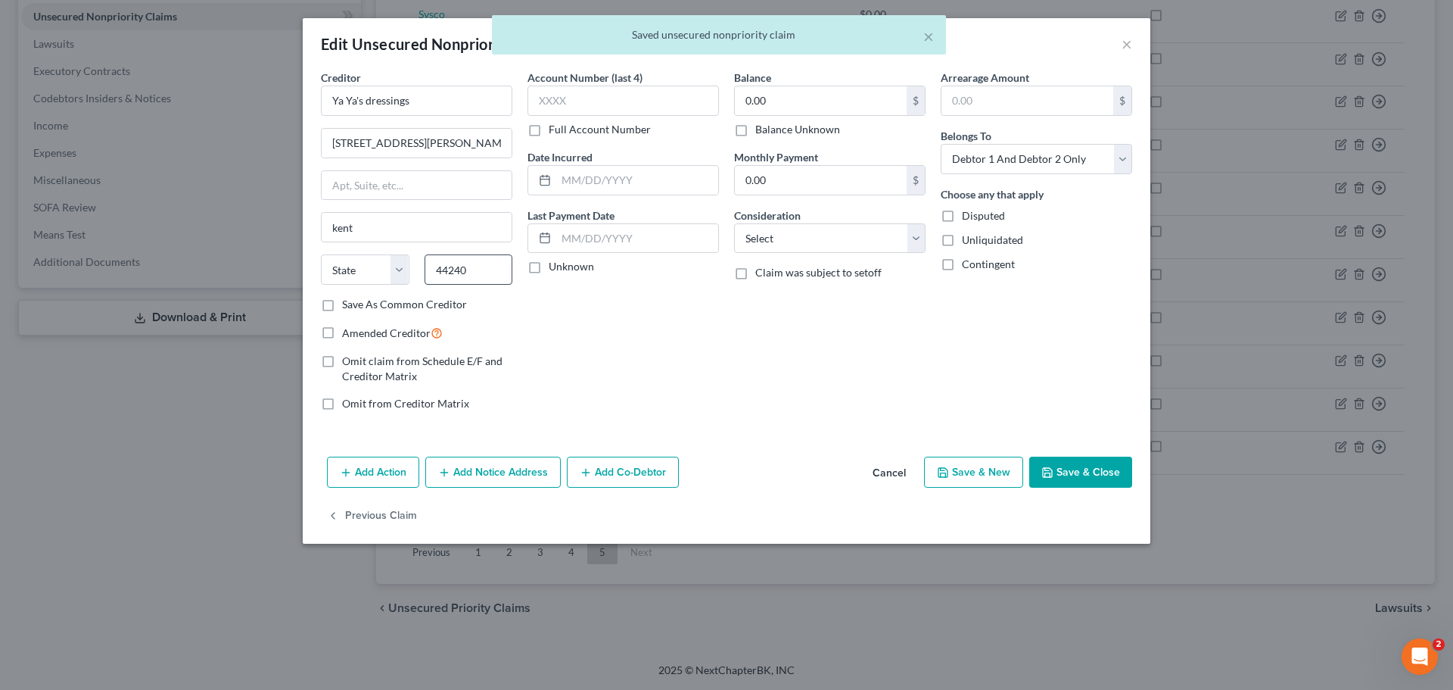 This screenshot has height=690, width=1453. Describe the element at coordinates (752, 77) in the screenshot. I see `label: Balance` at that location.